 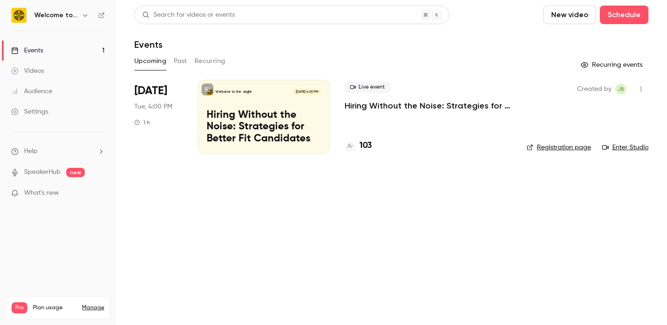 I want to click on span: new, so click(x=75, y=172).